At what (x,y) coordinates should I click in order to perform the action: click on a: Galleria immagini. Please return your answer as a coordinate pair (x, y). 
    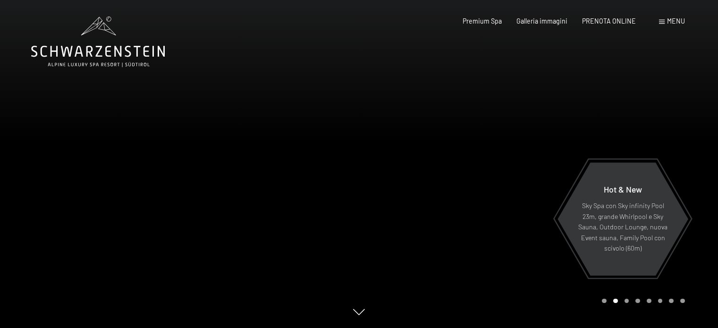
    Looking at the image, I should click on (542, 21).